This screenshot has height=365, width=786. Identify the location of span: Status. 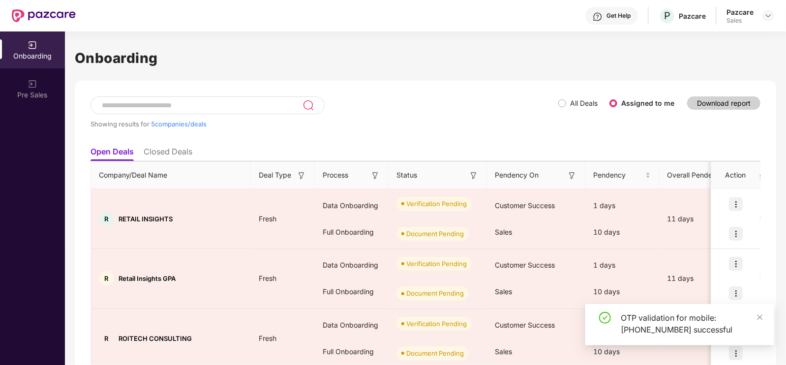
(407, 175).